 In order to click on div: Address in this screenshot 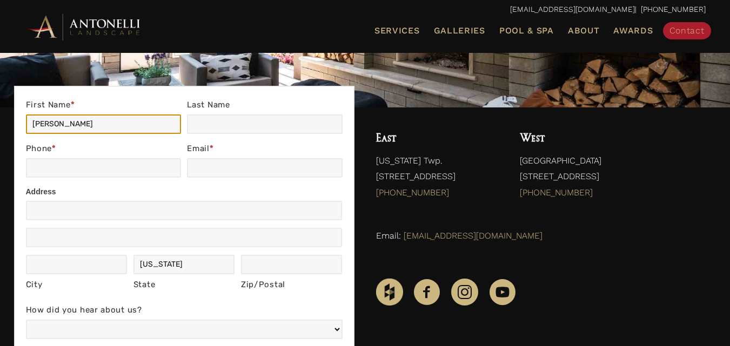, I will do `click(184, 193)`.